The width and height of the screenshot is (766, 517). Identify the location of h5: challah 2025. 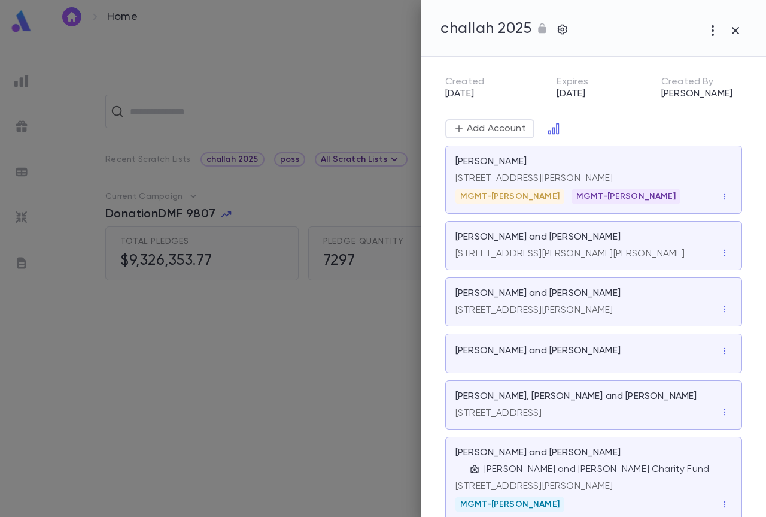
(486, 29).